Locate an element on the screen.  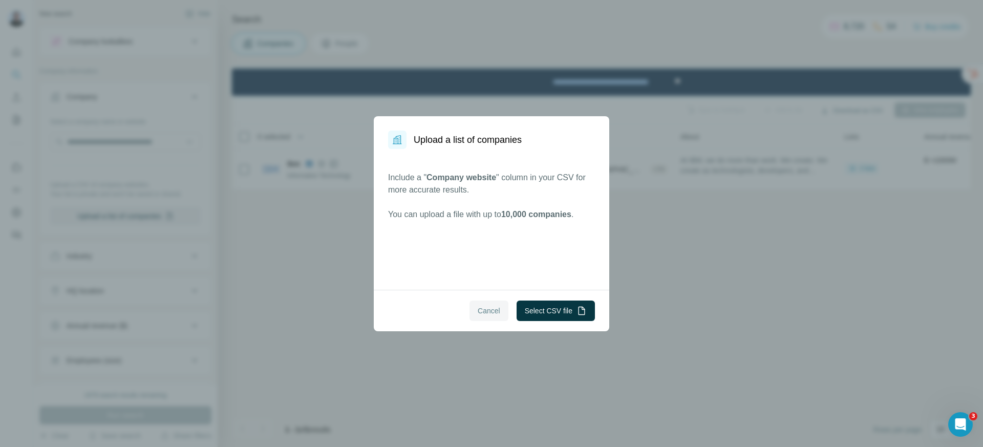
span: 10,000 companies is located at coordinates (536, 214).